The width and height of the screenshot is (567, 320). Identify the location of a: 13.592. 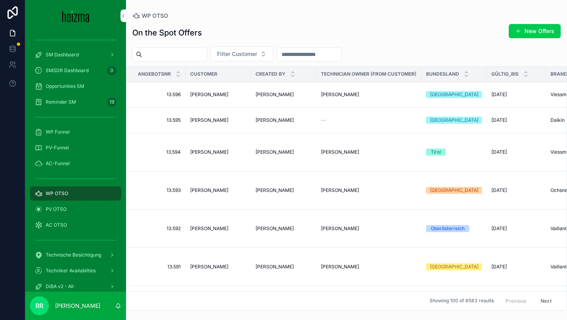
(158, 229).